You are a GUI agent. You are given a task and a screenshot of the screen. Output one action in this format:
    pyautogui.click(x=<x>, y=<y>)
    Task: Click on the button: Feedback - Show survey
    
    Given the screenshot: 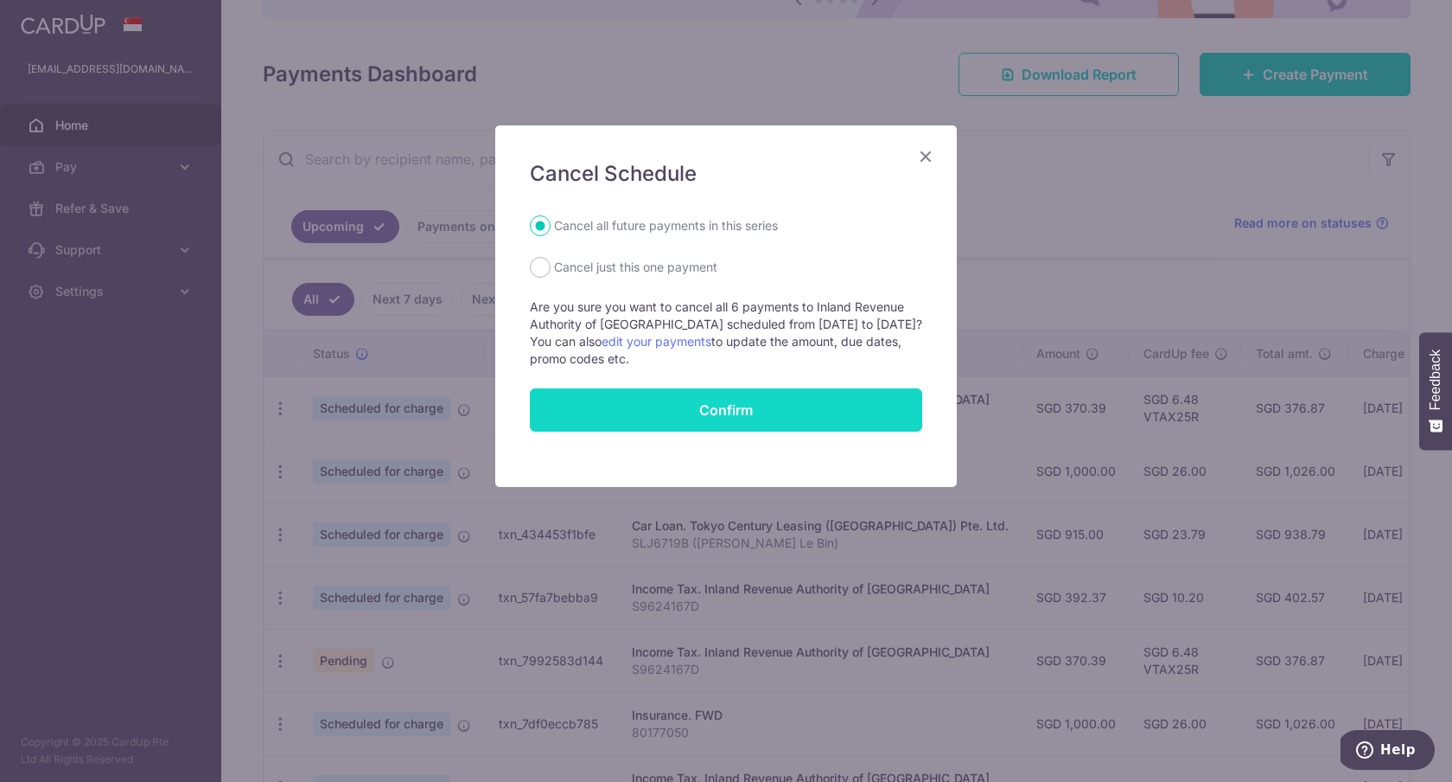 What is the action you would take?
    pyautogui.click(x=1436, y=391)
    